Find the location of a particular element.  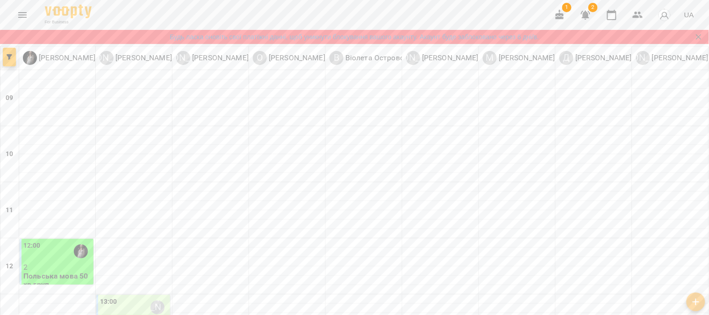

div: Ліза Науменко is located at coordinates (442, 58).